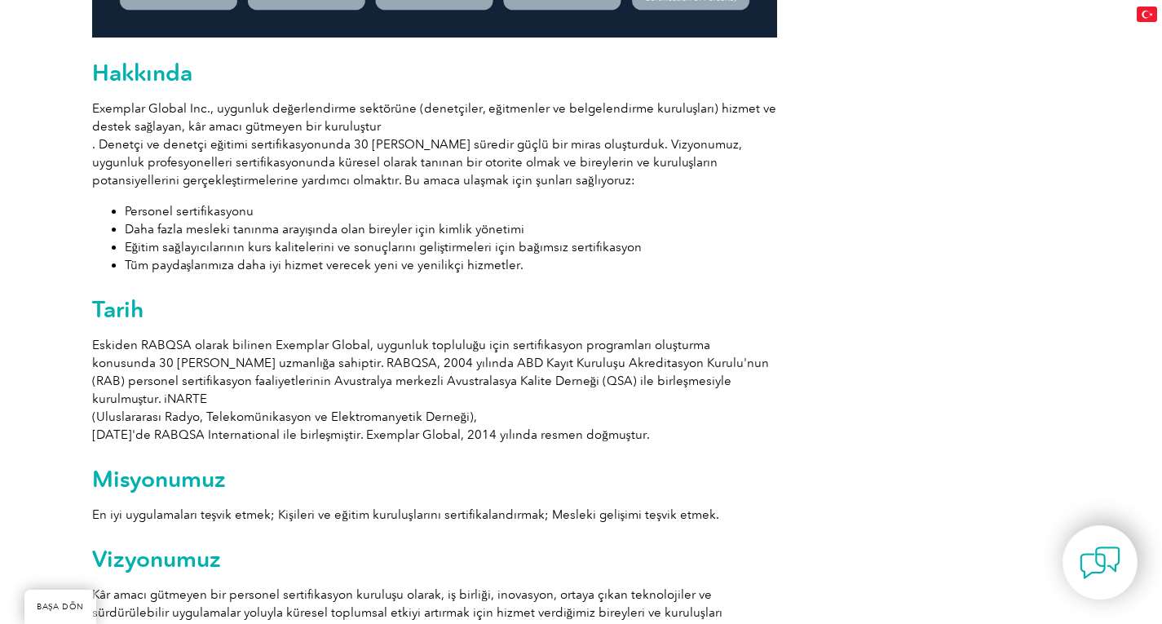 The image size is (1162, 624). What do you see at coordinates (383, 247) in the screenshot?
I see `font: Eğitim sağlayıcılarının kurs kalitelerini ve sonuçlarını geliştirmeleri için bağımsız sertifikasyon` at bounding box center [383, 247].